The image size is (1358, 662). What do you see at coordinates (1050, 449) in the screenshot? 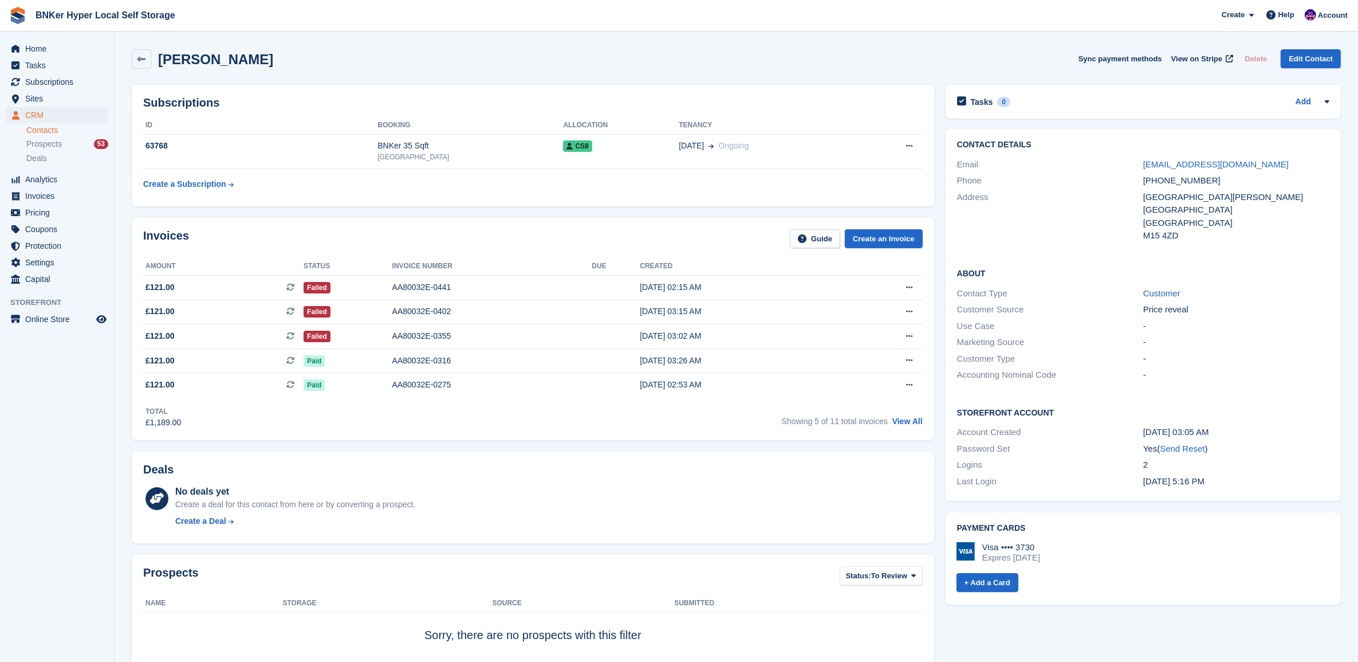
I see `div: Password Set` at bounding box center [1050, 449].